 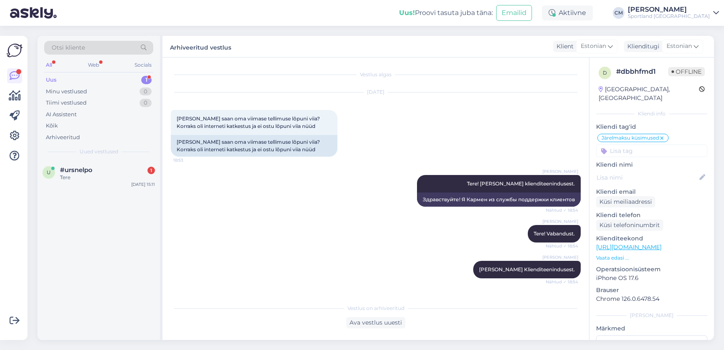 I want to click on div: Klient, so click(x=563, y=46).